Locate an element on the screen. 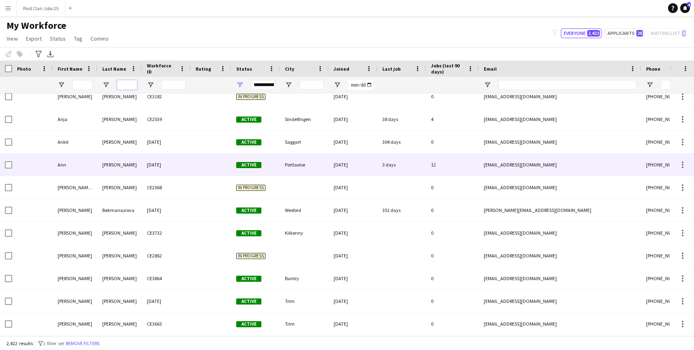 The image size is (694, 350). input: Workforce ID Filter Input is located at coordinates (174, 85).